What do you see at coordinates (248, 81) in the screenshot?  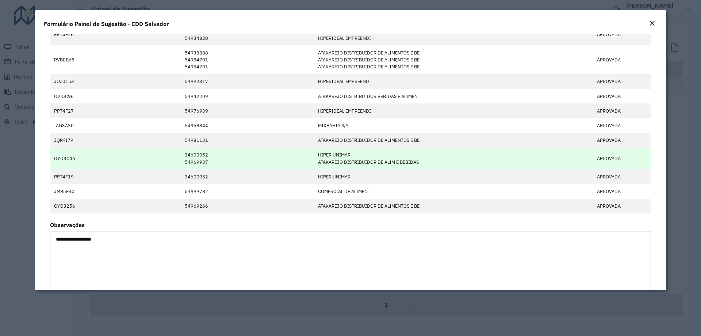 I see `td: 54992317` at bounding box center [248, 81].